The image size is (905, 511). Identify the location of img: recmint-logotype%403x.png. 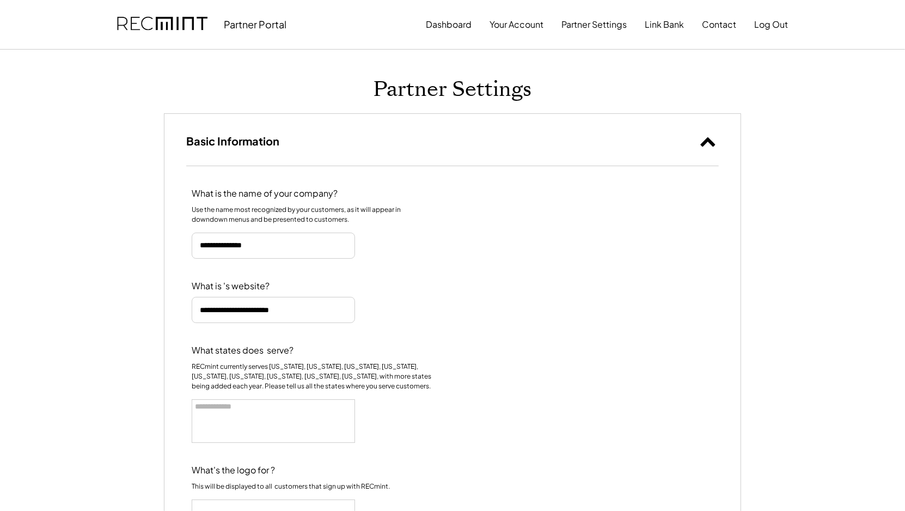
(162, 25).